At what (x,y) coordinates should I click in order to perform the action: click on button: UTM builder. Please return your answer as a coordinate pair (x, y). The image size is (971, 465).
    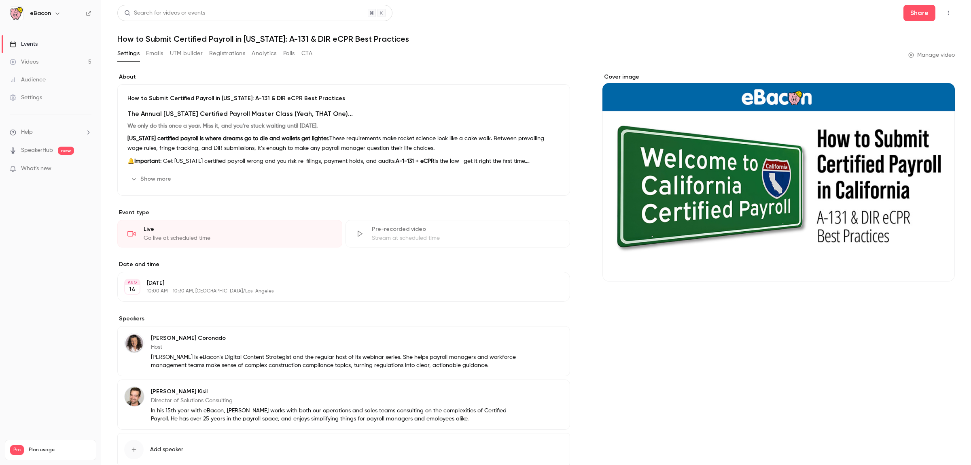
    Looking at the image, I should click on (186, 53).